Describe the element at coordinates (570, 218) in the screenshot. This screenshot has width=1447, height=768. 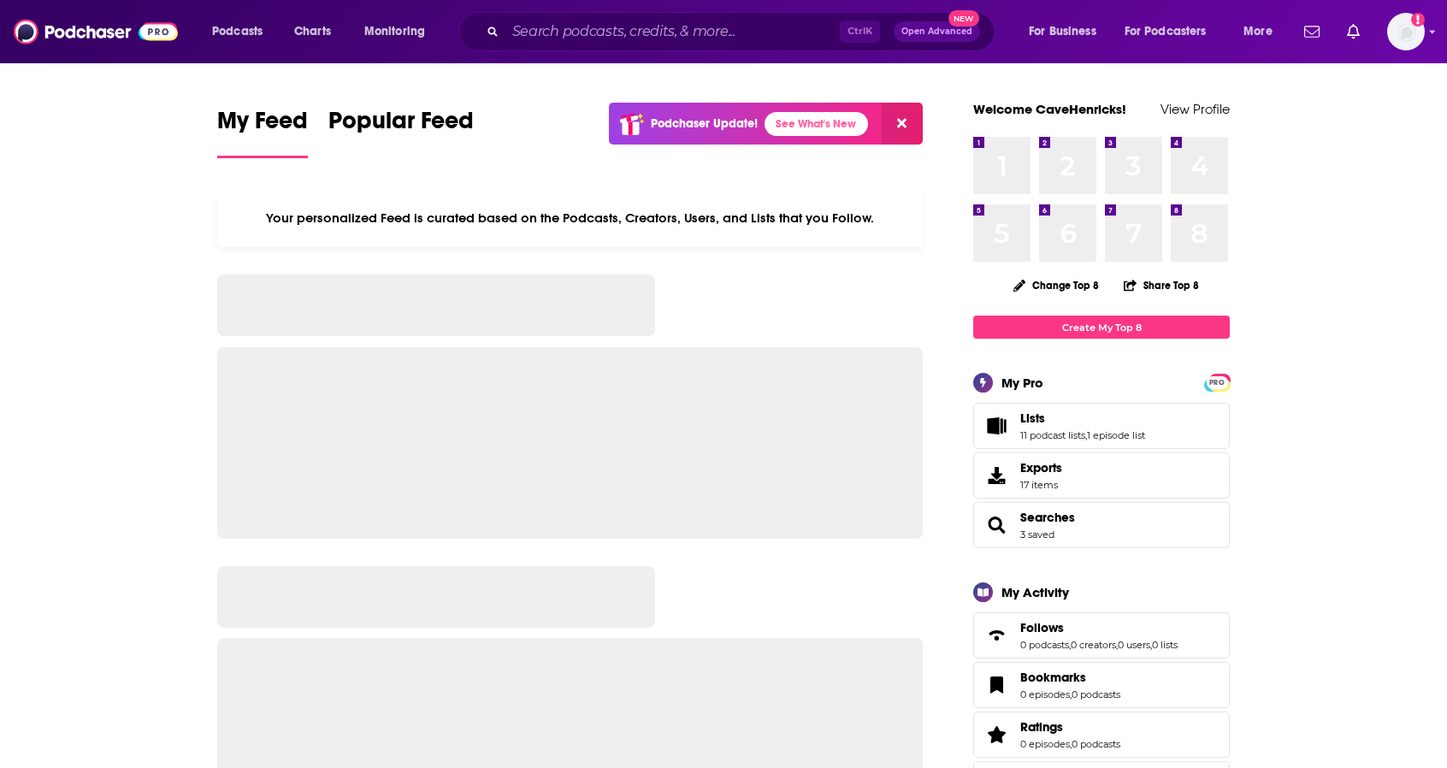
I see `div: Your personalized Feed is curated based on the Podcasts, Creators, Users, and Lists that you Follow.` at that location.